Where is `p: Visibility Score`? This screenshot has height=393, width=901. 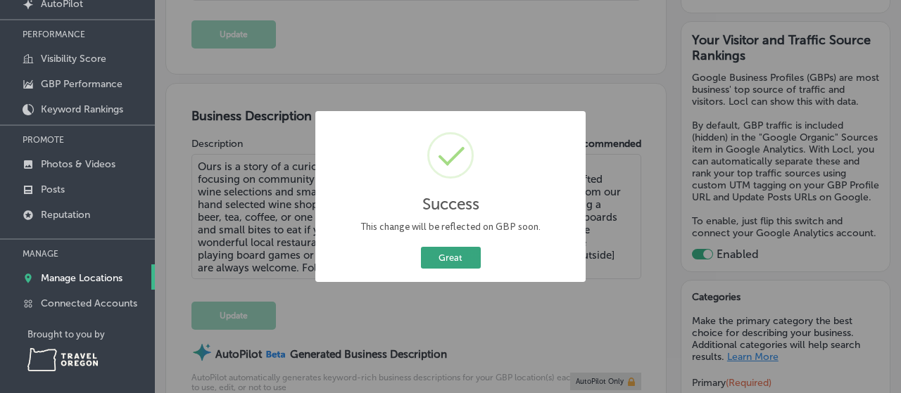
p: Visibility Score is located at coordinates (73, 58).